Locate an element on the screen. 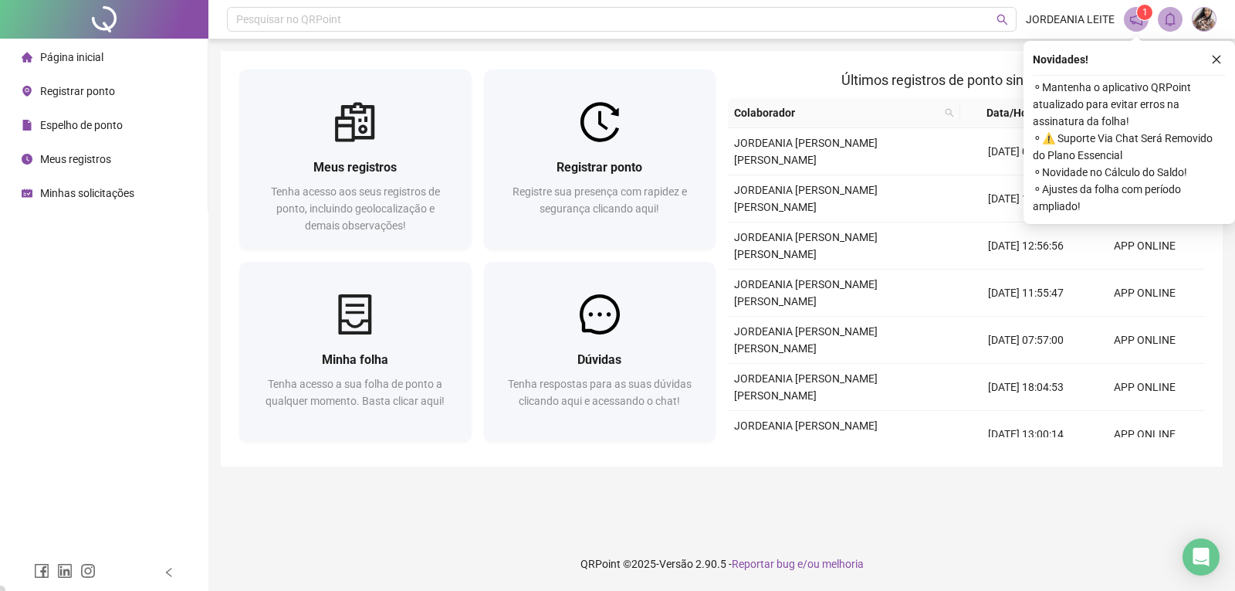 The image size is (1235, 591). span: Minha folha is located at coordinates (355, 359).